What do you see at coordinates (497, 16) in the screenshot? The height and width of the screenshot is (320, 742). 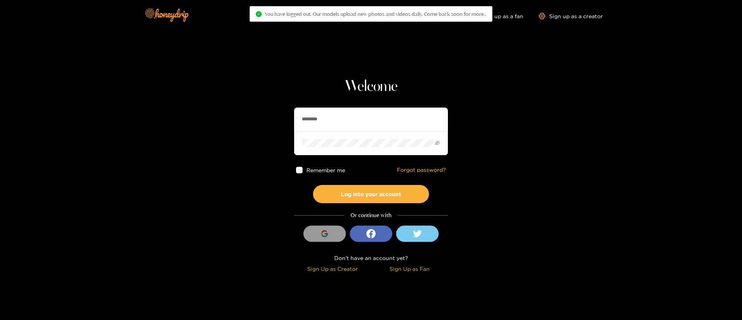 I see `a: Sign up as a fan` at bounding box center [497, 16].